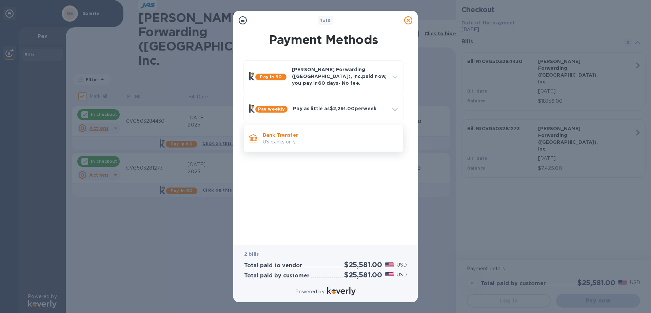  What do you see at coordinates (271, 109) in the screenshot?
I see `b: Pay weekly` at bounding box center [271, 109].